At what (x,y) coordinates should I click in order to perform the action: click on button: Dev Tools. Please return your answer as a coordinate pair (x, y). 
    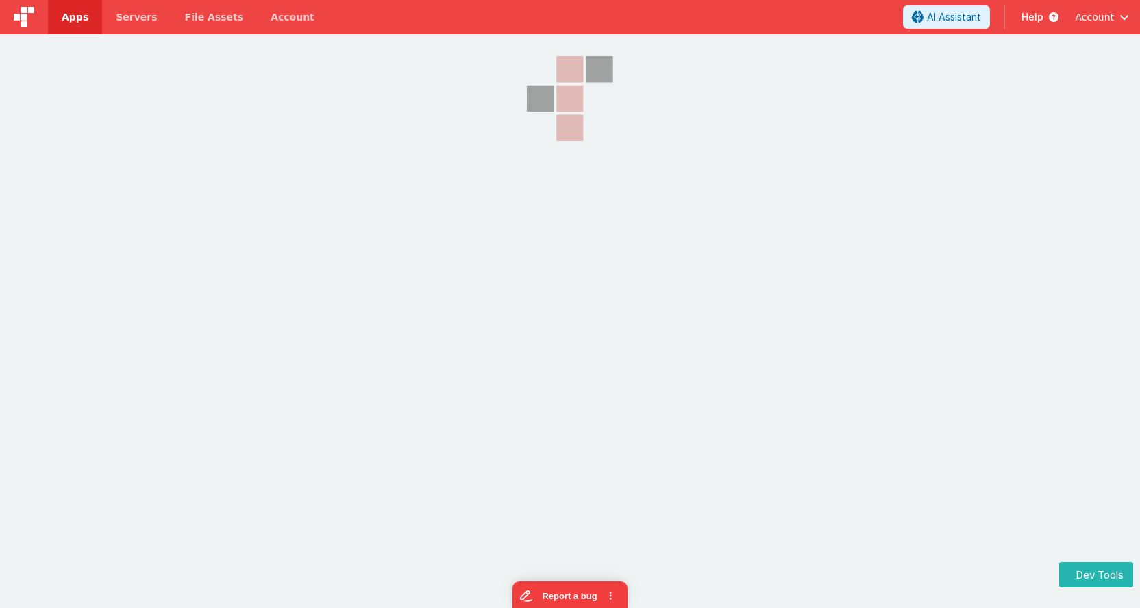
    Looking at the image, I should click on (1096, 575).